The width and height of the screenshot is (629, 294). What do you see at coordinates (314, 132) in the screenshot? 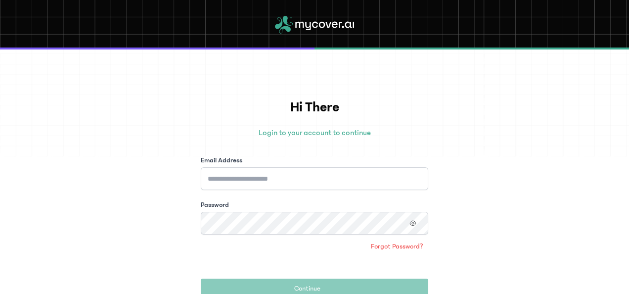
I see `p: Login to your account to continue` at bounding box center [314, 132].